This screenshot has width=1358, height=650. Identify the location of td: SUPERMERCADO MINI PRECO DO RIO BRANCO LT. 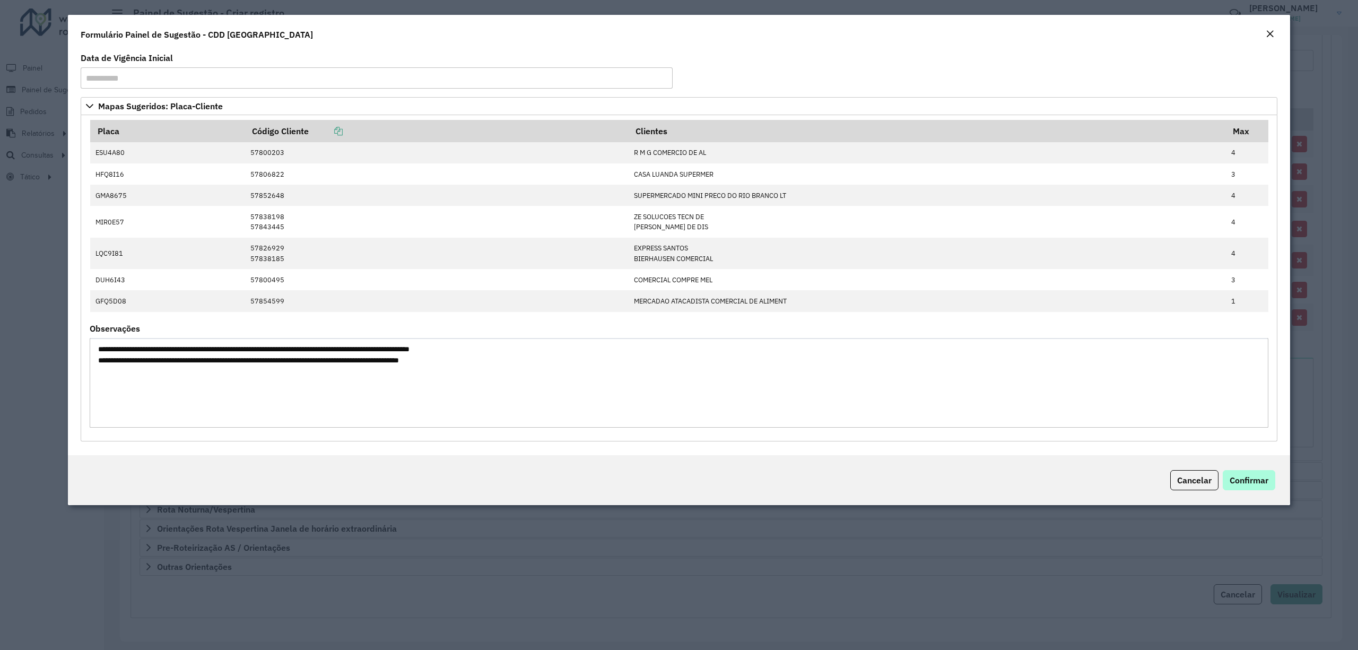
(927, 195).